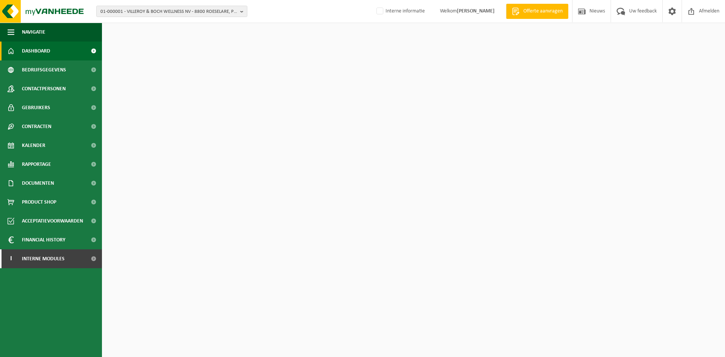 This screenshot has width=725, height=357. What do you see at coordinates (44, 70) in the screenshot?
I see `span: Bedrijfsgegevens` at bounding box center [44, 70].